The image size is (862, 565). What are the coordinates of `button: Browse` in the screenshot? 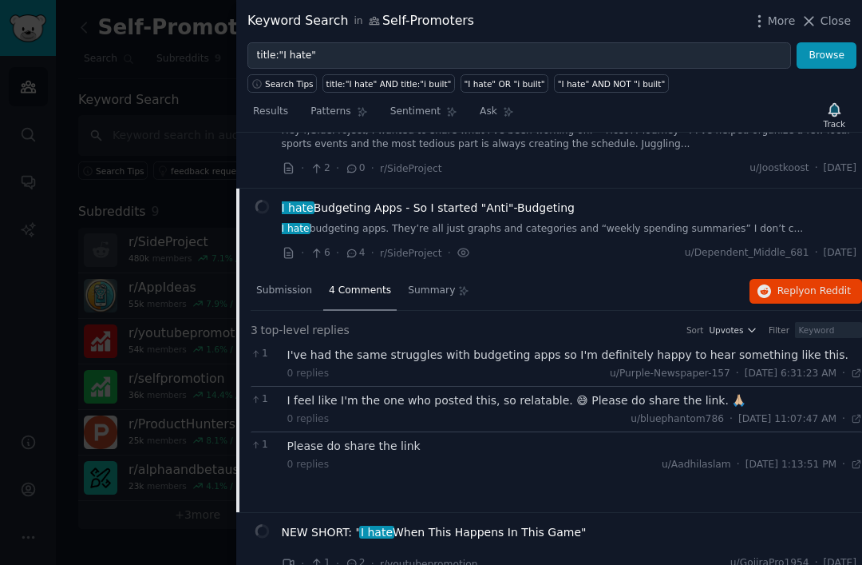 It's located at (826, 56).